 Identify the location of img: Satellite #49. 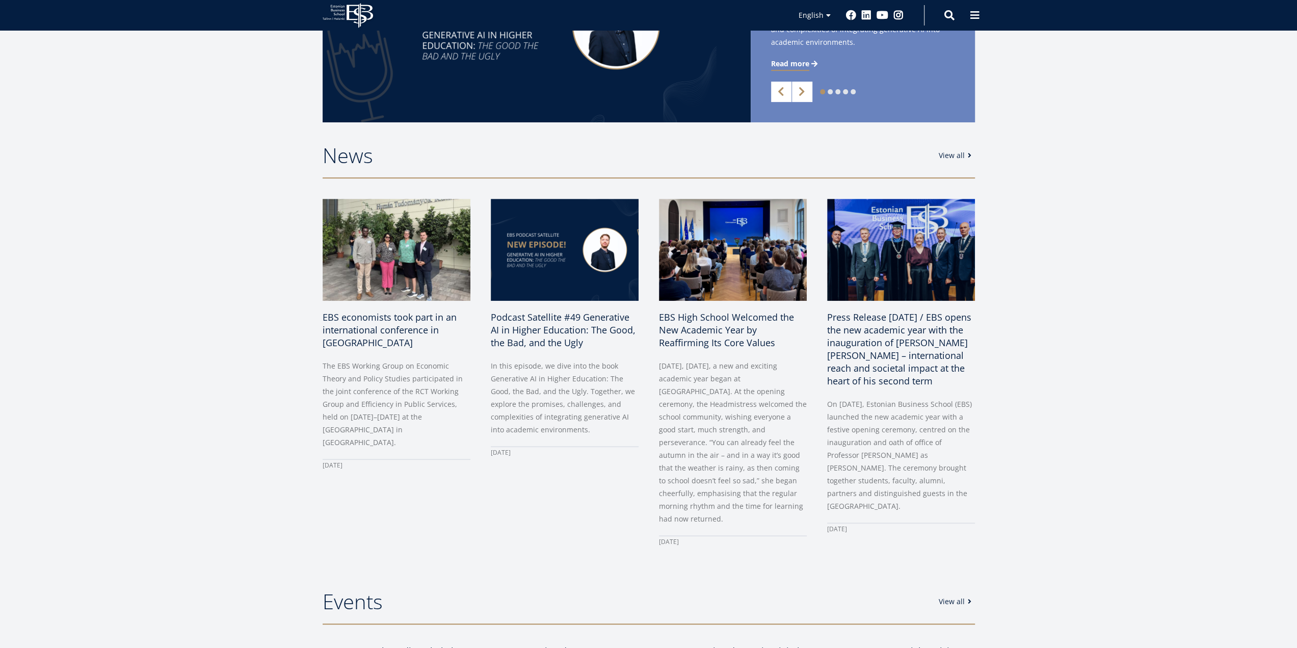
(565, 250).